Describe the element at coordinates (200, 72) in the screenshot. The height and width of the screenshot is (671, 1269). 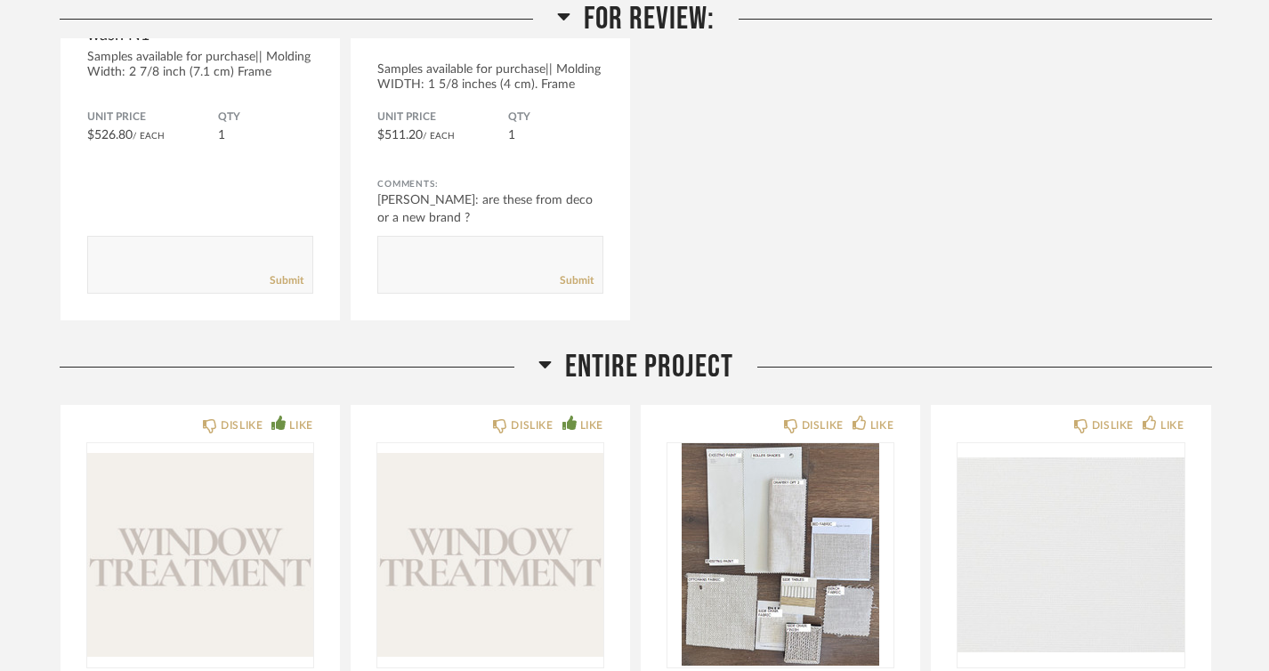
I see `div: Samples available for purchase|| Molding Width: 2 7/8 inch (7.1 cm) Frame Space...` at that location.